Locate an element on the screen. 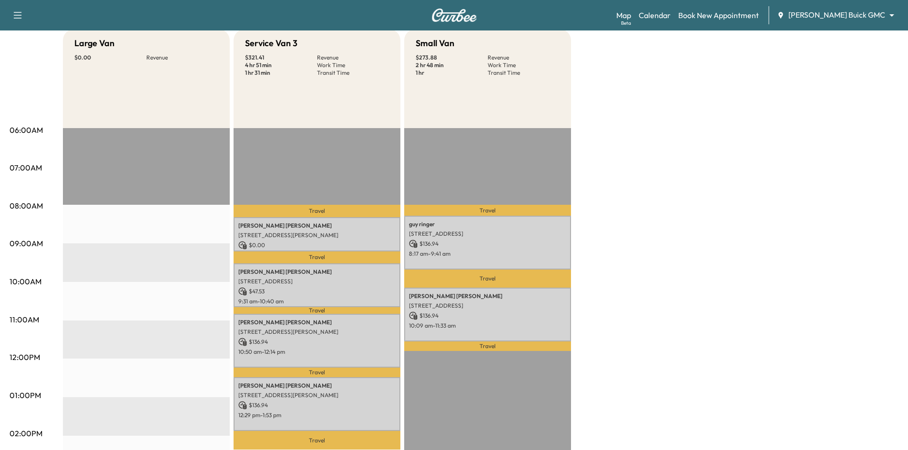 This screenshot has width=908, height=450. p: 09:00AM is located at coordinates (26, 243).